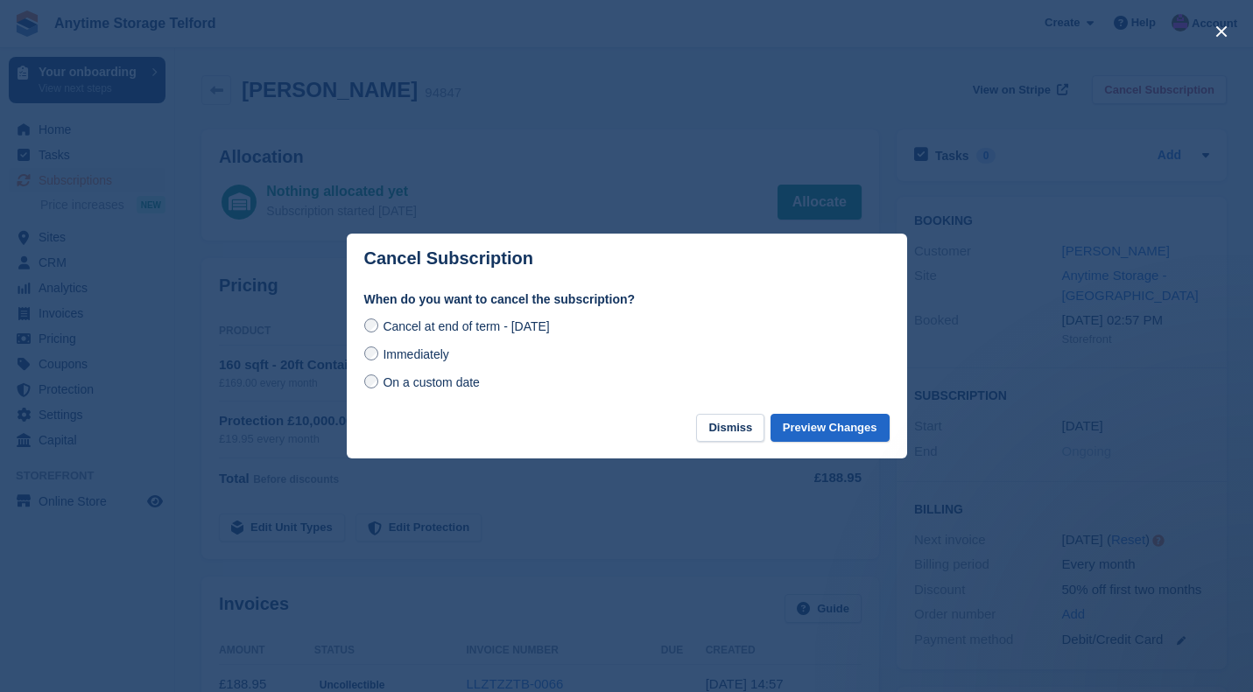 Image resolution: width=1253 pixels, height=692 pixels. I want to click on span: Immediately, so click(415, 355).